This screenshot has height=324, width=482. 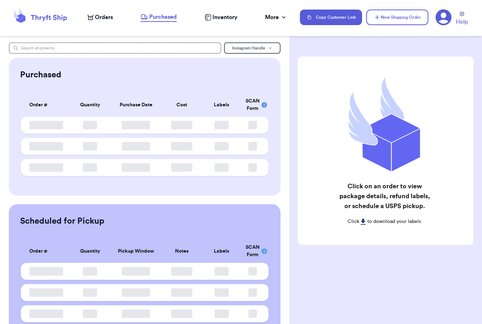 I want to click on p: Click to download your labels., so click(x=385, y=221).